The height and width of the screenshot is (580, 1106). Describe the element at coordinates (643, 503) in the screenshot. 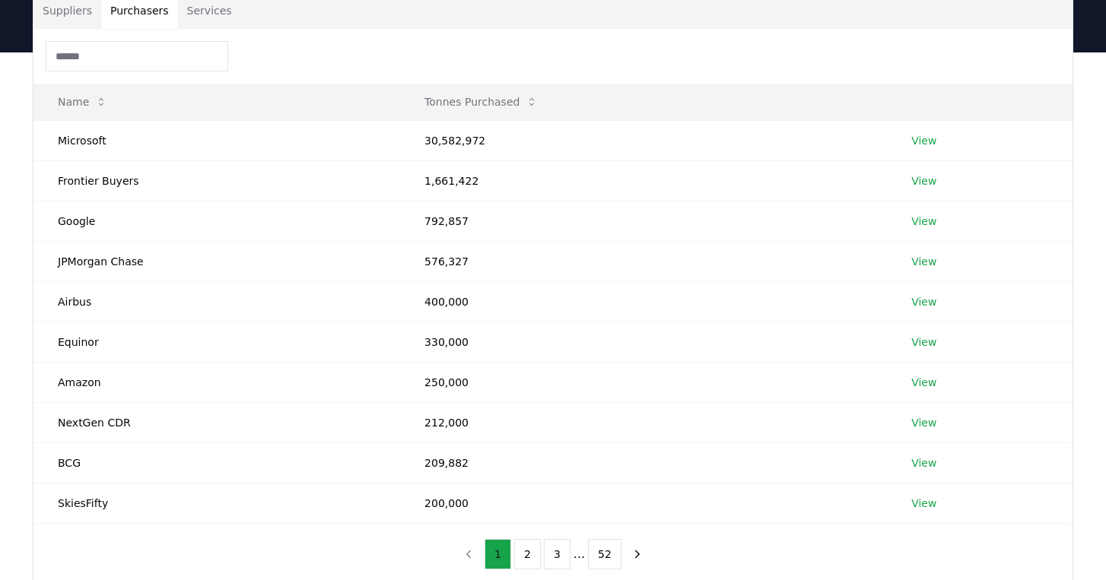

I see `td: 200,000` at that location.